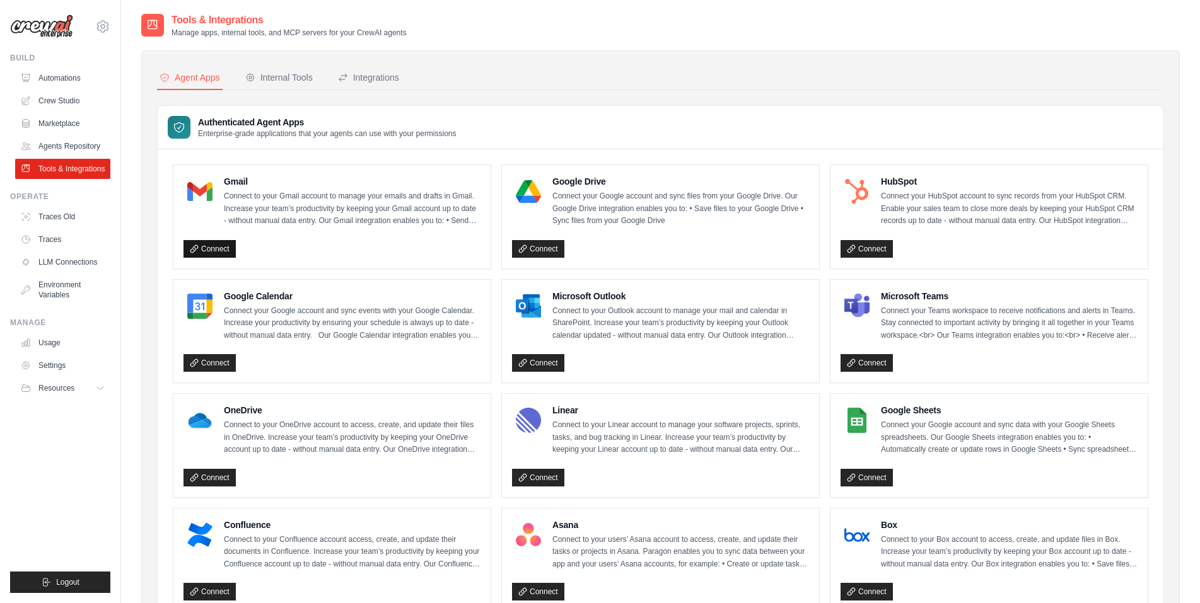 The width and height of the screenshot is (1200, 603). I want to click on button: Internal Tools, so click(279, 78).